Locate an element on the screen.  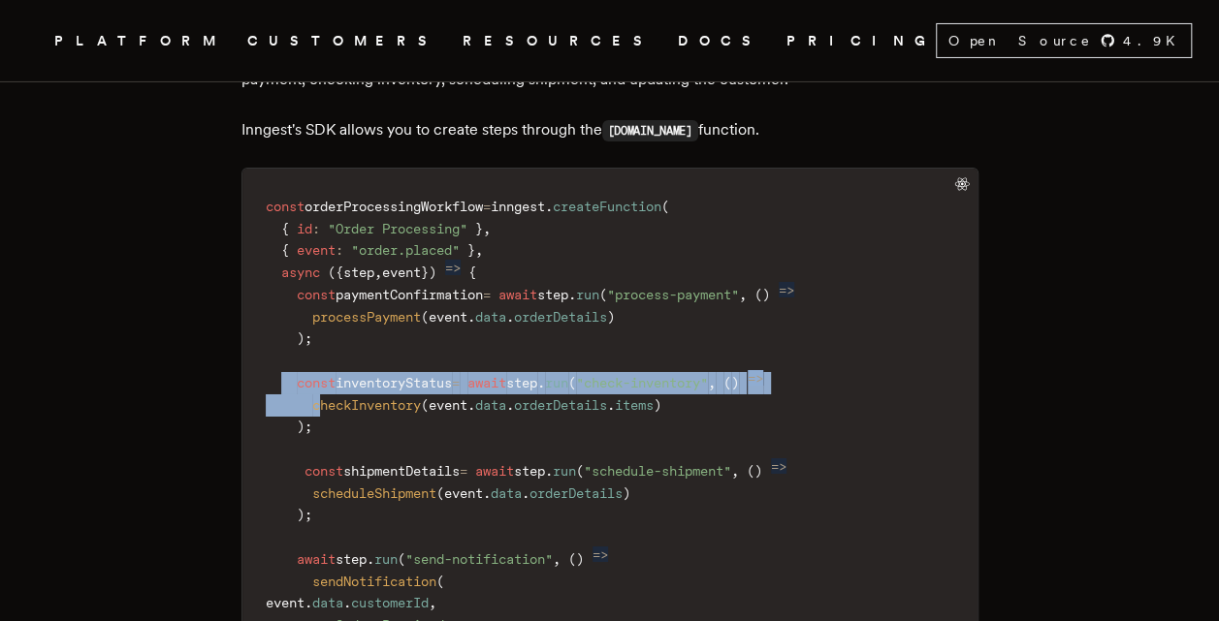
span: orderDetails is located at coordinates (560, 405).